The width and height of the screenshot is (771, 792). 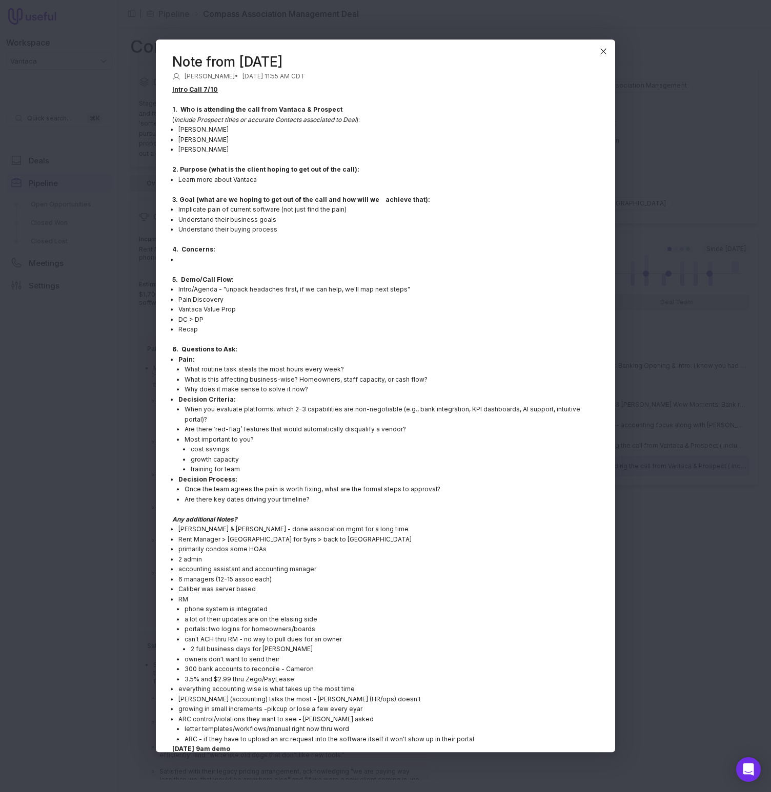 What do you see at coordinates (395, 470) in the screenshot?
I see `p: training for team` at bounding box center [395, 470].